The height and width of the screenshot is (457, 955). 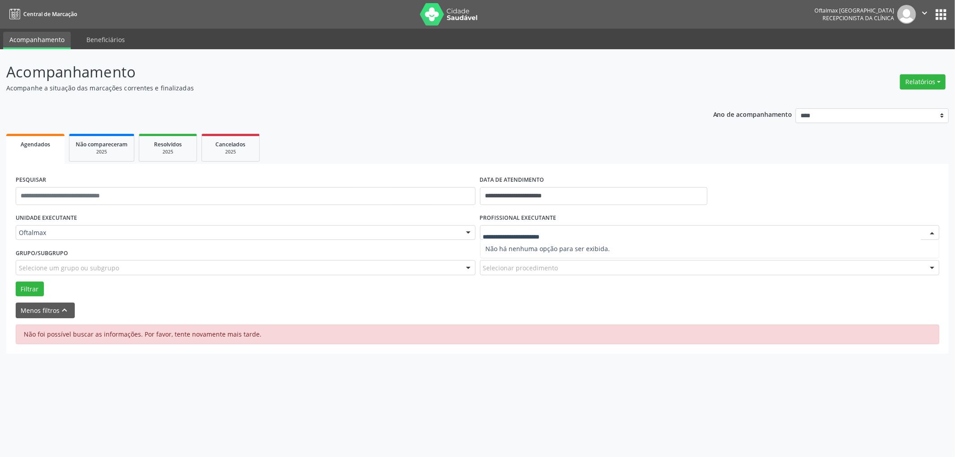 What do you see at coordinates (941, 14) in the screenshot?
I see `button: apps` at bounding box center [941, 14].